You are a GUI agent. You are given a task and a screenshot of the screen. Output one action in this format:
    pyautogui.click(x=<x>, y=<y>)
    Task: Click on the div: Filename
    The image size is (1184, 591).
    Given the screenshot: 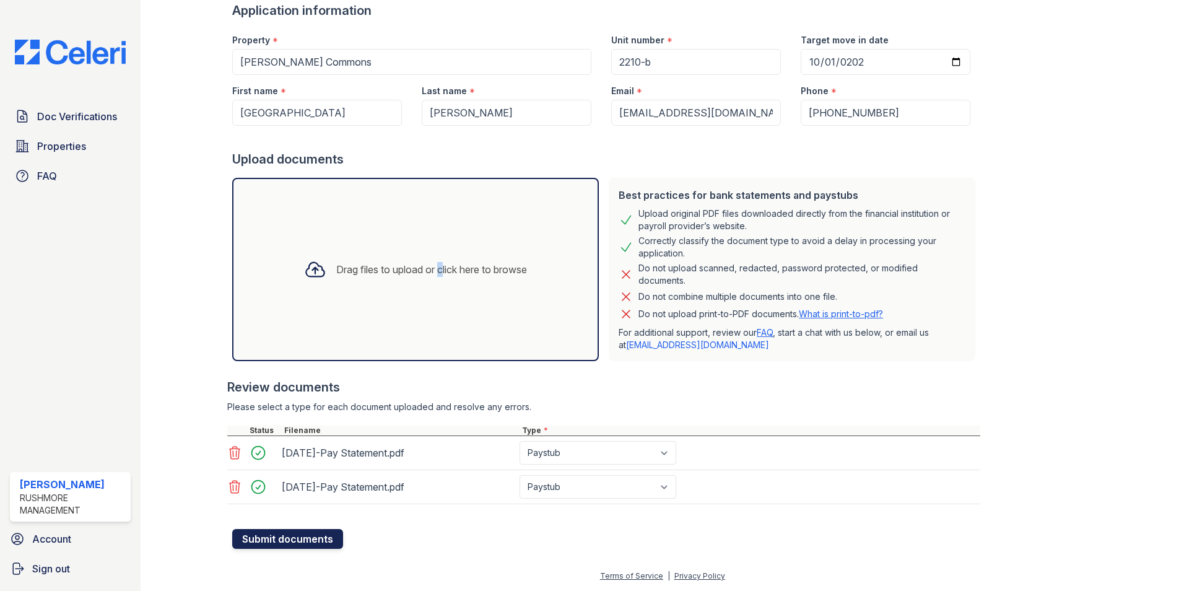 What is the action you would take?
    pyautogui.click(x=401, y=430)
    